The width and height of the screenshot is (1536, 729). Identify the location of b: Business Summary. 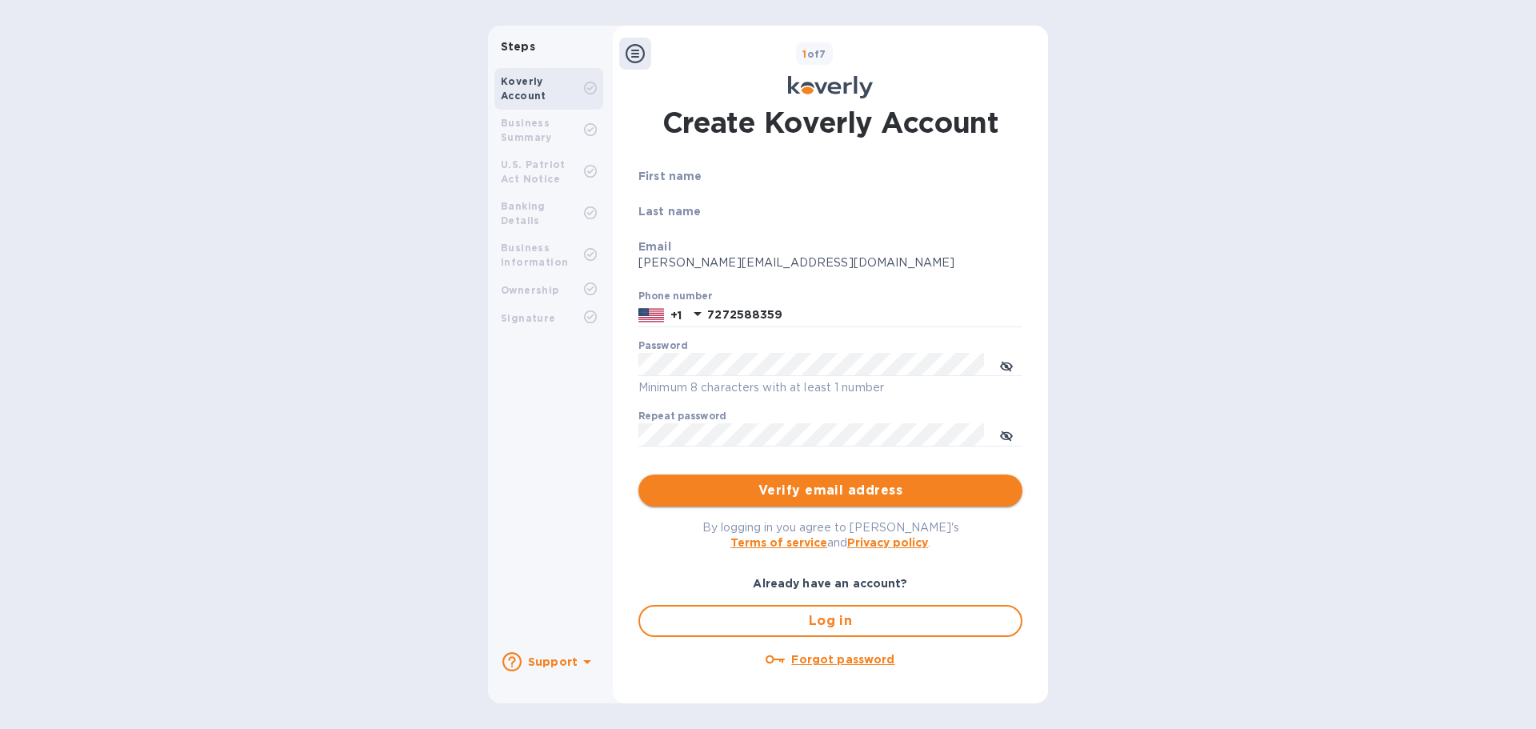
(526, 130).